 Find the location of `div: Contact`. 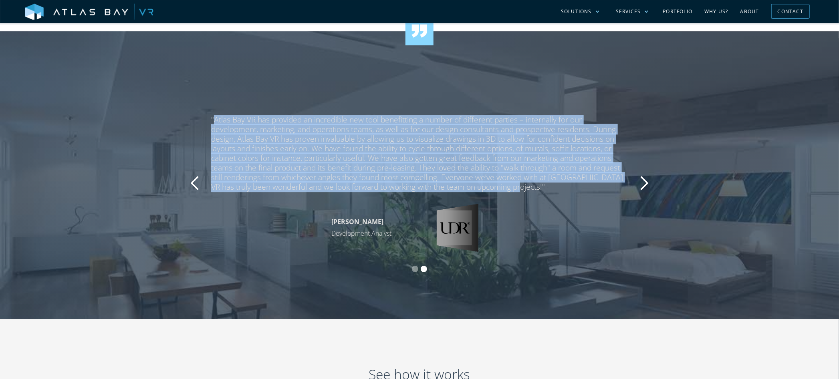

div: Contact is located at coordinates (790, 11).